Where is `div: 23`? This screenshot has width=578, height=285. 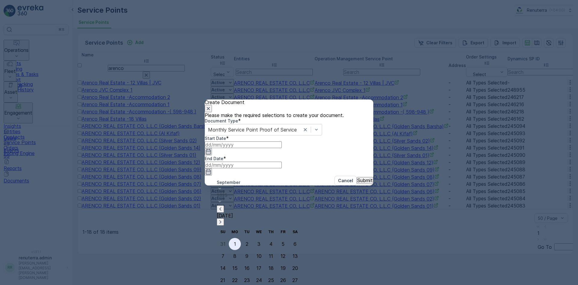 div: 23 is located at coordinates (247, 280).